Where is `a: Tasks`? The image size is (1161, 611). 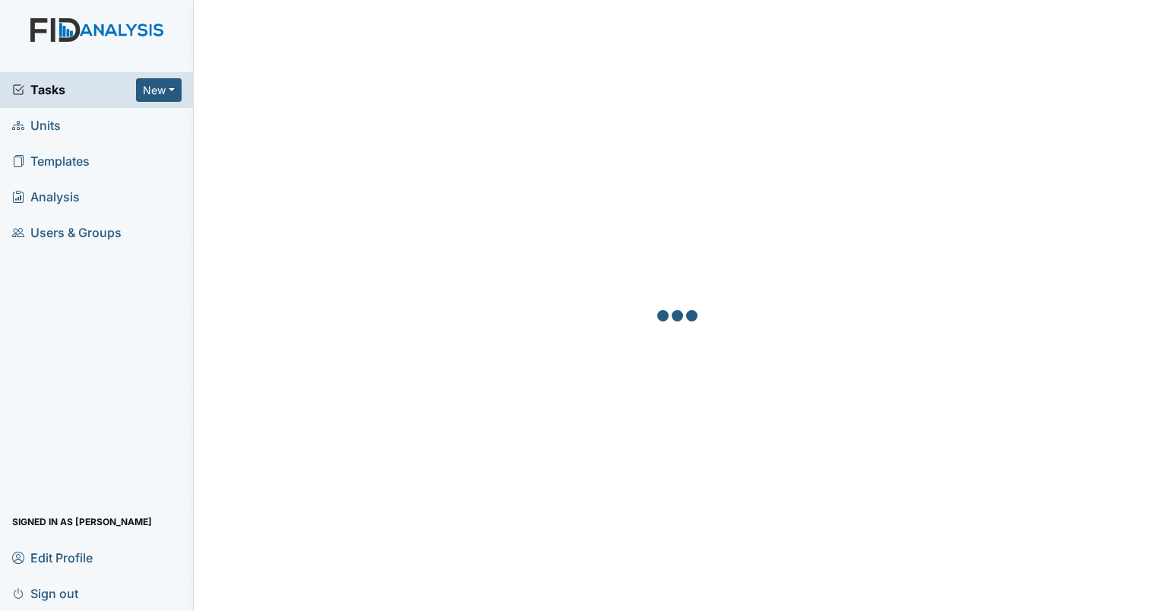 a: Tasks is located at coordinates (74, 90).